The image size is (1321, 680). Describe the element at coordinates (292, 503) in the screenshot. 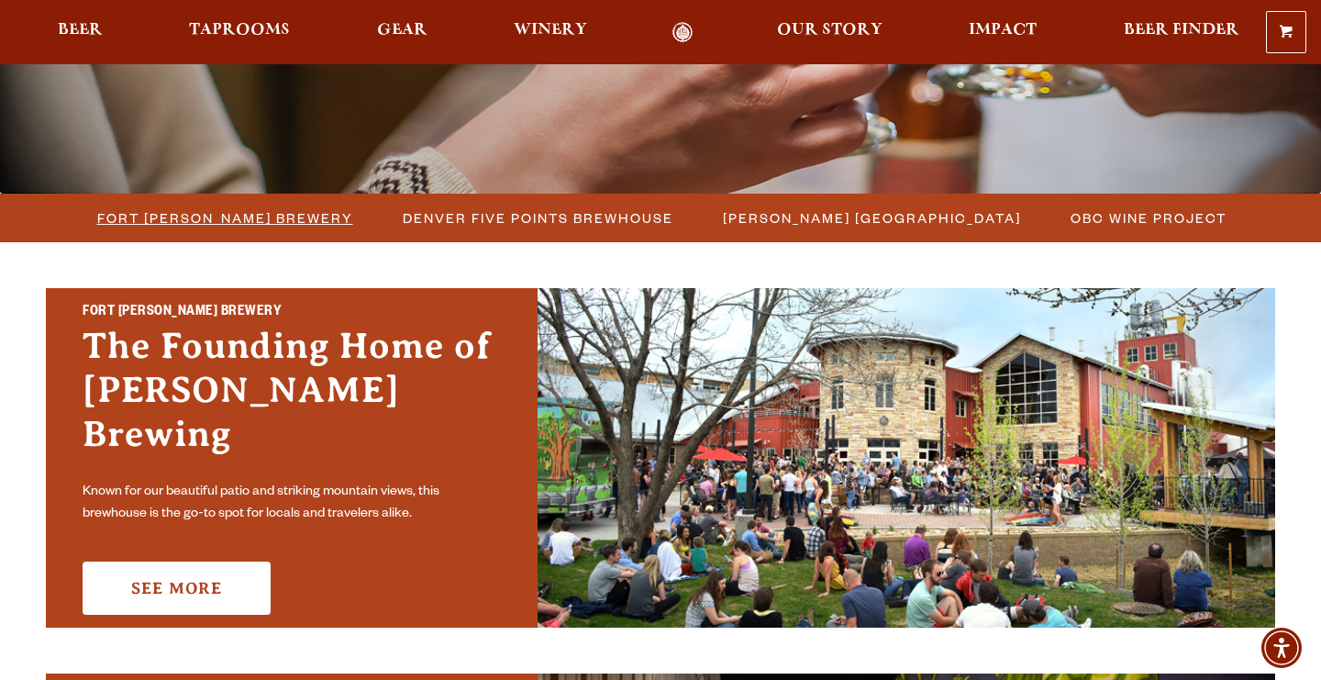

I see `p: Known for our beautiful patio and striking mountain views, this brewhouse is the go-to spot for l...` at that location.